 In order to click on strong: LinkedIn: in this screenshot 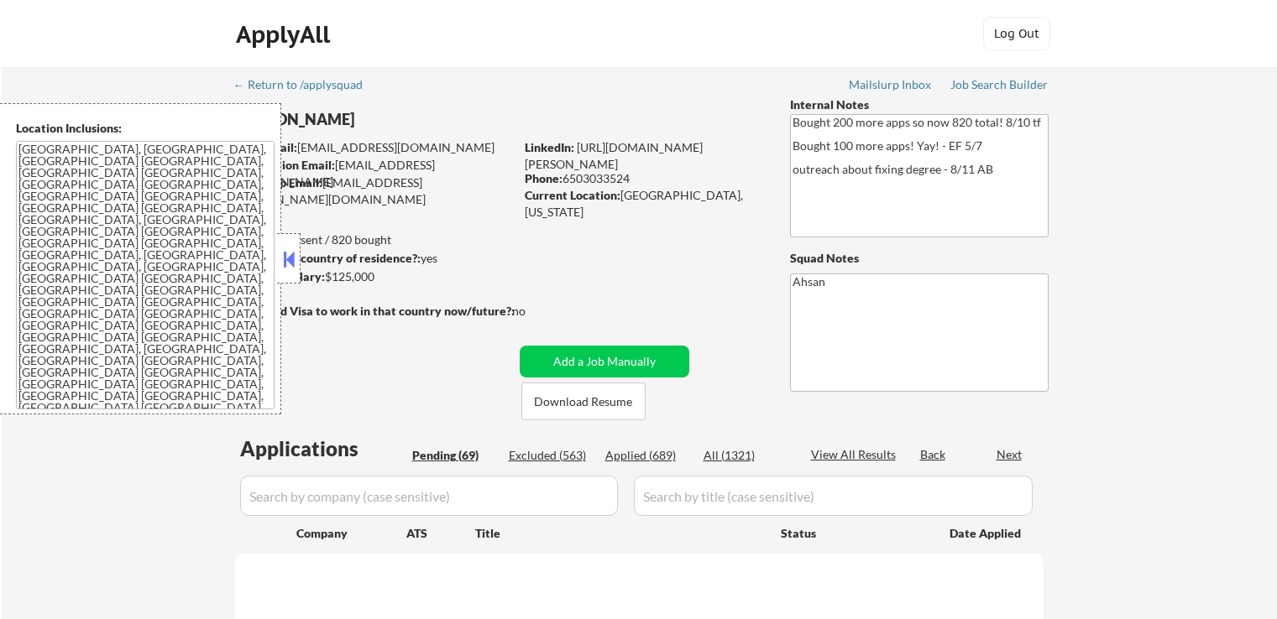, I will do `click(549, 147)`.